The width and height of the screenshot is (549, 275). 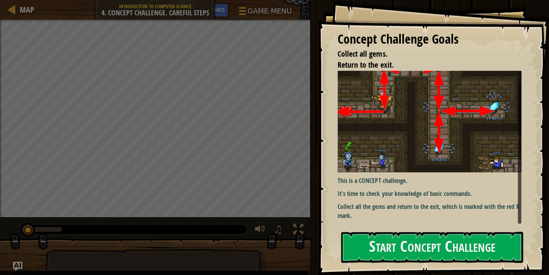 I want to click on li: Return to the exit., so click(x=424, y=65).